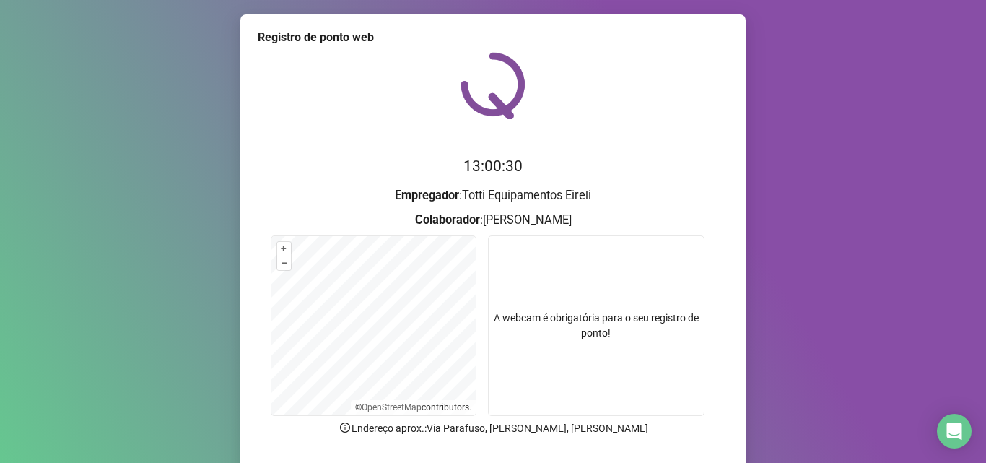  I want to click on h3: : Totti Equipamentos Eireli, so click(493, 196).